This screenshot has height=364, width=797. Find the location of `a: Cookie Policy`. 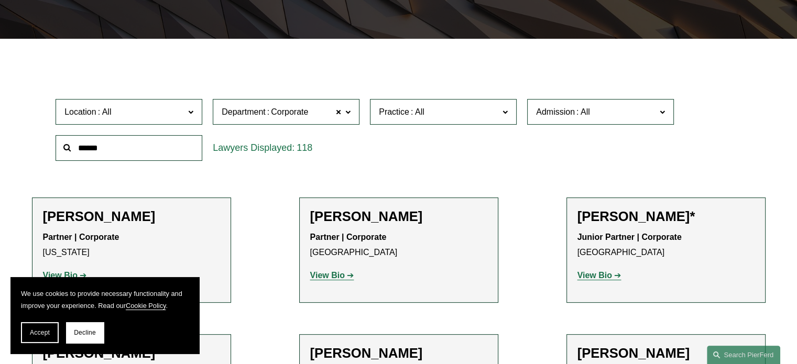

a: Cookie Policy is located at coordinates (146, 306).